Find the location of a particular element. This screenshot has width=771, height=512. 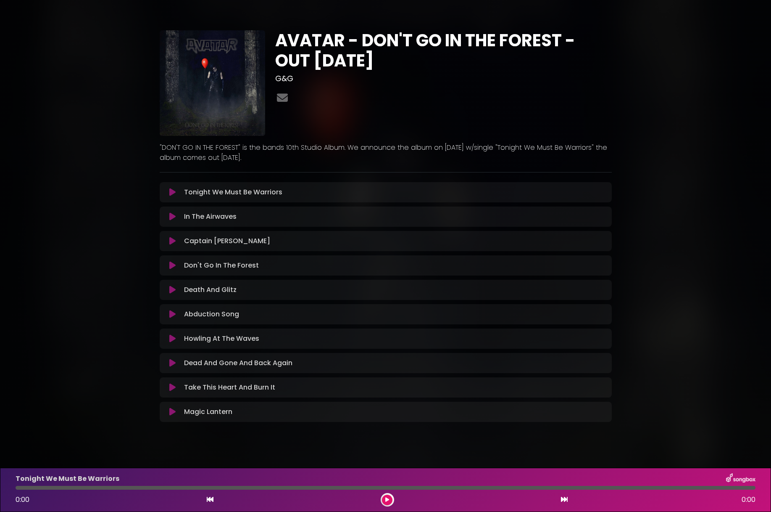

p: Howling At The Waves is located at coordinates (222, 338).